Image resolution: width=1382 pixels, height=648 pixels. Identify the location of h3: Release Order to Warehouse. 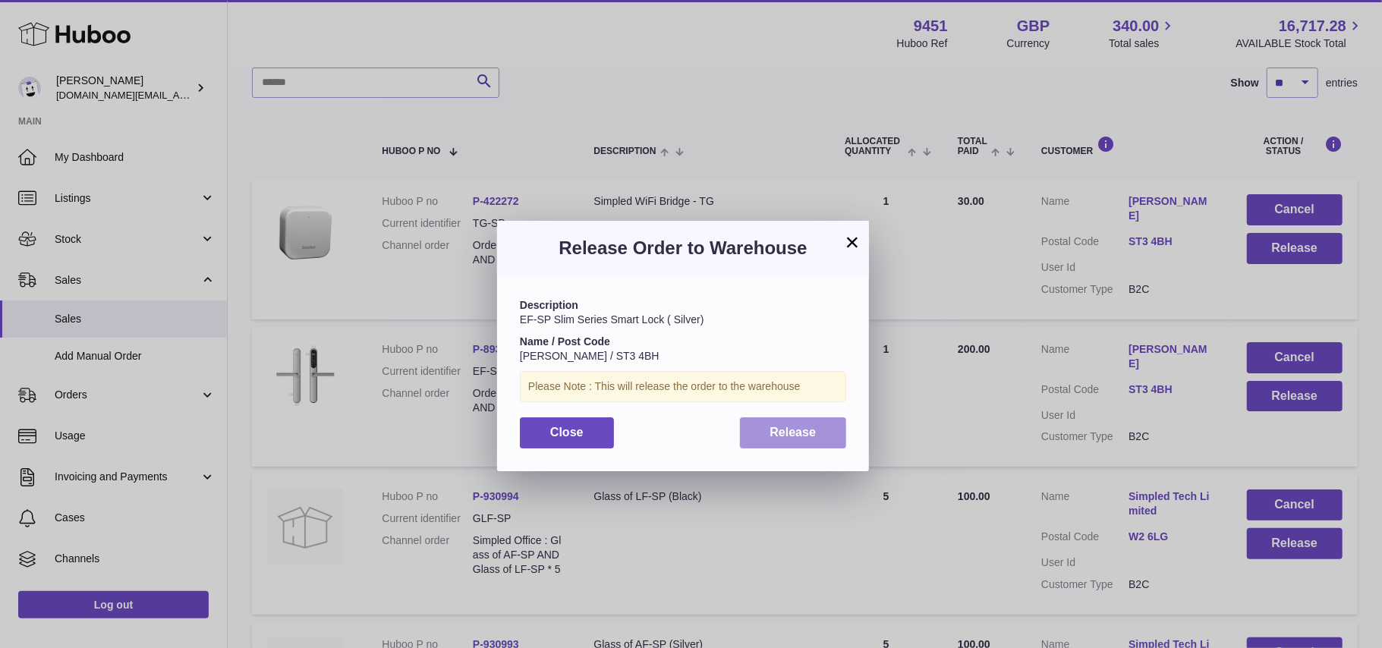
(683, 248).